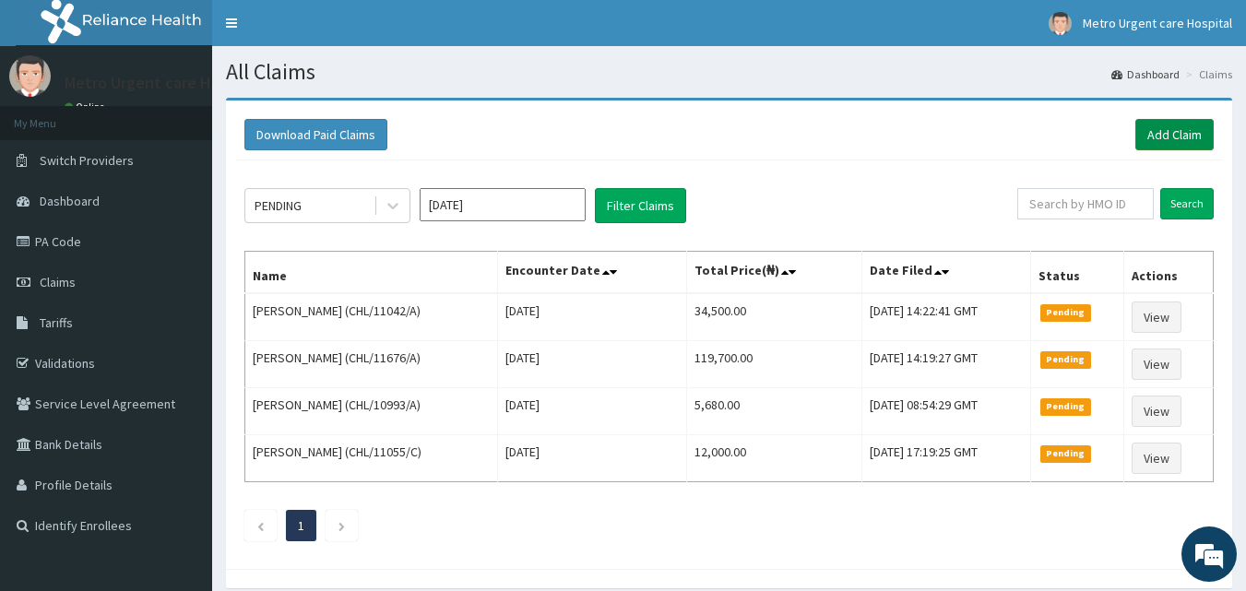 Image resolution: width=1246 pixels, height=591 pixels. I want to click on button: Download Paid Claims, so click(315, 135).